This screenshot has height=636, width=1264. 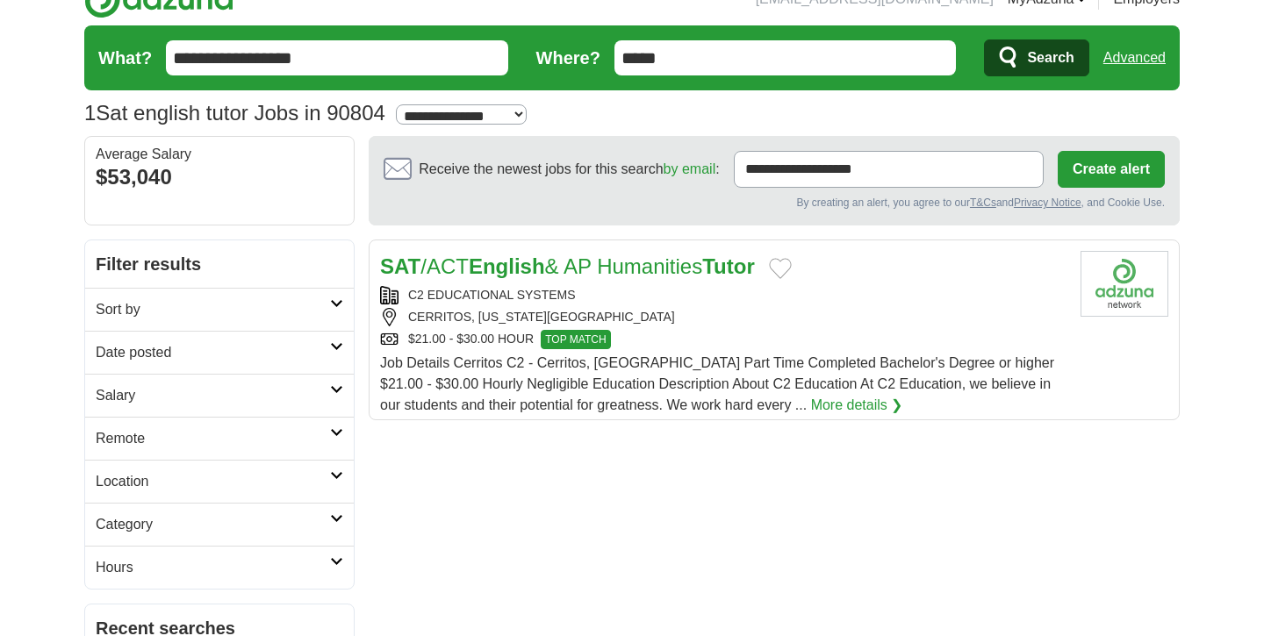 What do you see at coordinates (219, 264) in the screenshot?
I see `h2: Filter results` at bounding box center [219, 264].